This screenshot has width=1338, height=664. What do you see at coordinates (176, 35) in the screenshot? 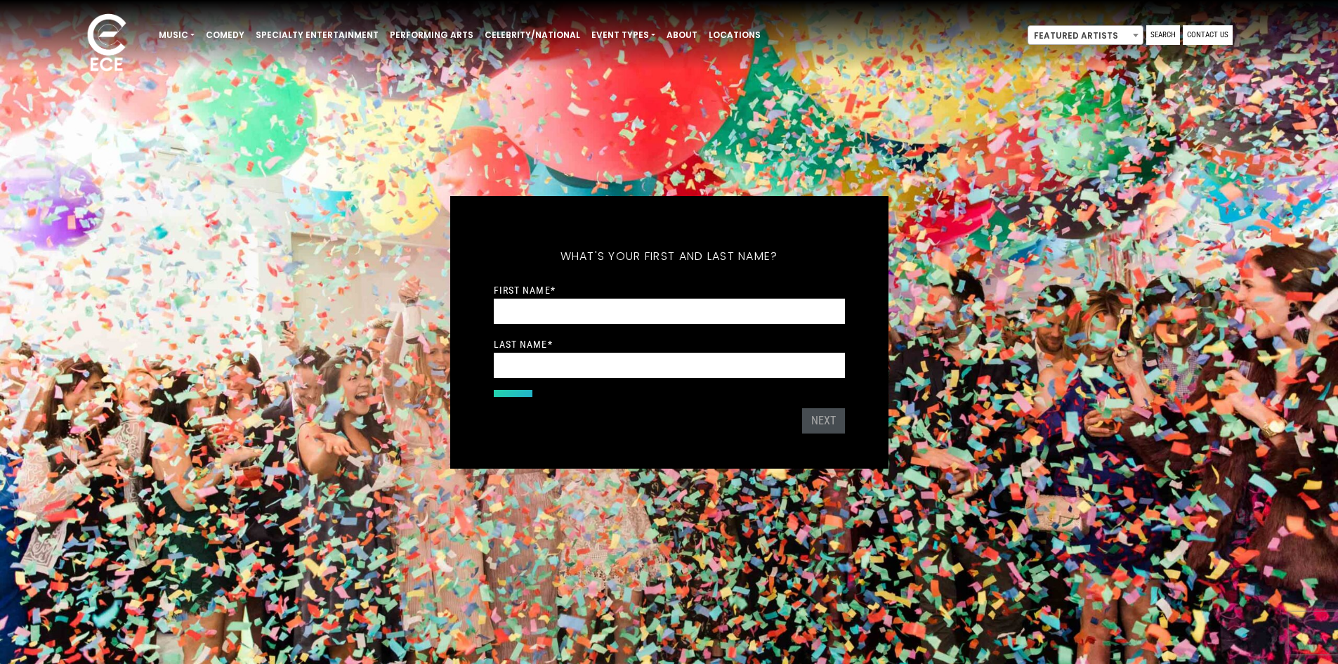
I see `a: Music` at bounding box center [176, 35].